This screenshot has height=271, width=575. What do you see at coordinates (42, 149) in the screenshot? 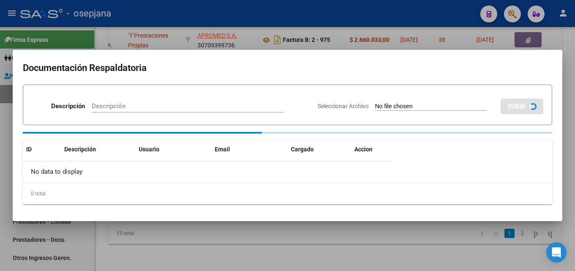
I see `datatable-header-cell: ID` at bounding box center [42, 149].